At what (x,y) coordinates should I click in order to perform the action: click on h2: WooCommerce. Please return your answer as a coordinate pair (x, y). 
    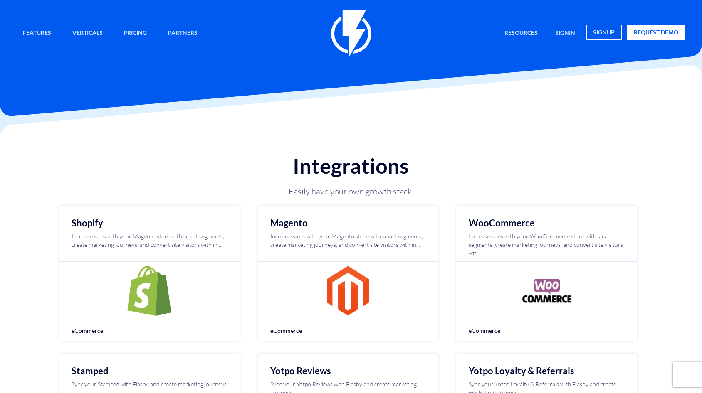
    Looking at the image, I should click on (546, 223).